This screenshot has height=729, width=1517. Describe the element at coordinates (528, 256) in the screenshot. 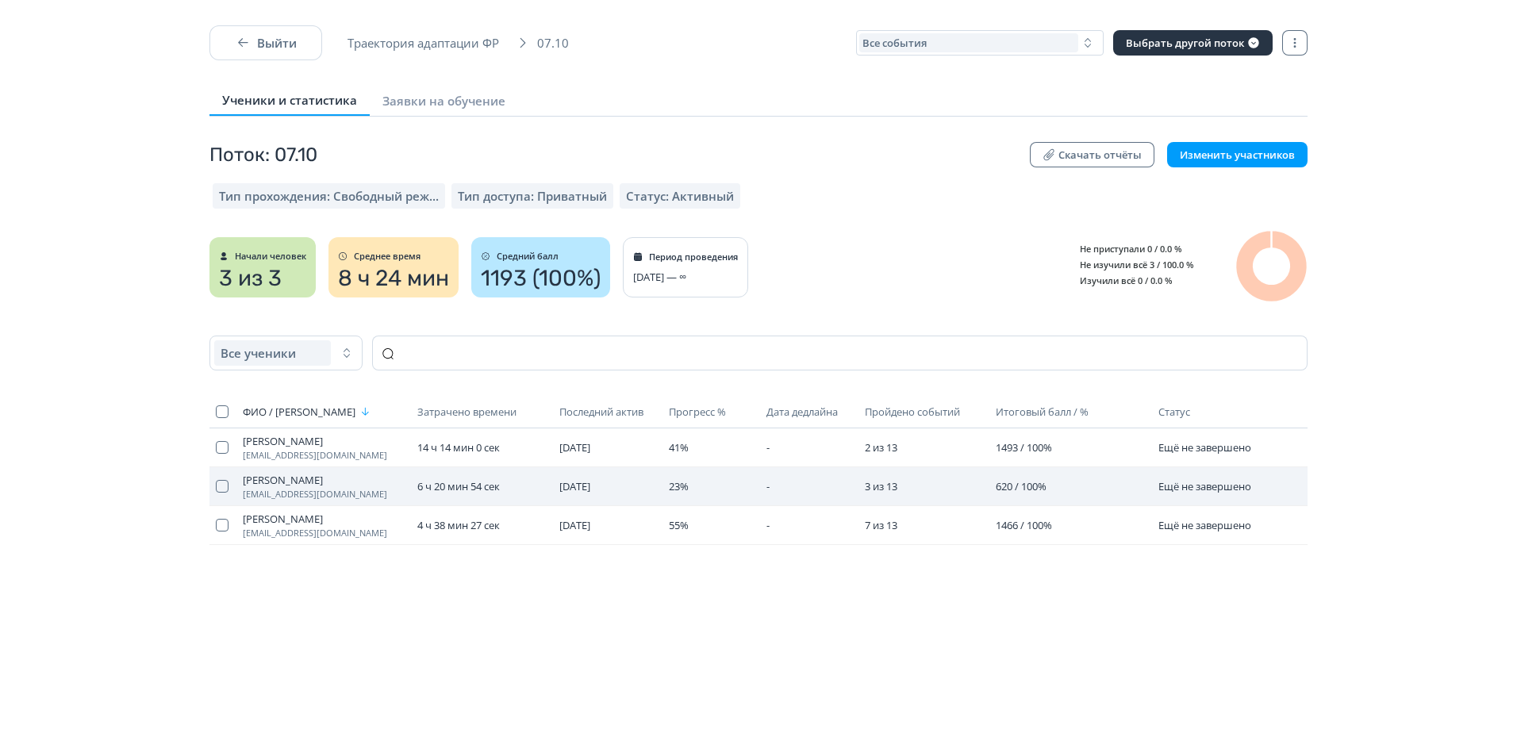

I see `span: Средний балл` at that location.